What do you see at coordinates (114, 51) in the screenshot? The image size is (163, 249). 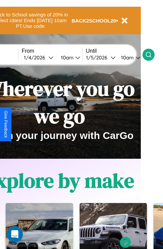 I see `label: Until` at bounding box center [114, 51].